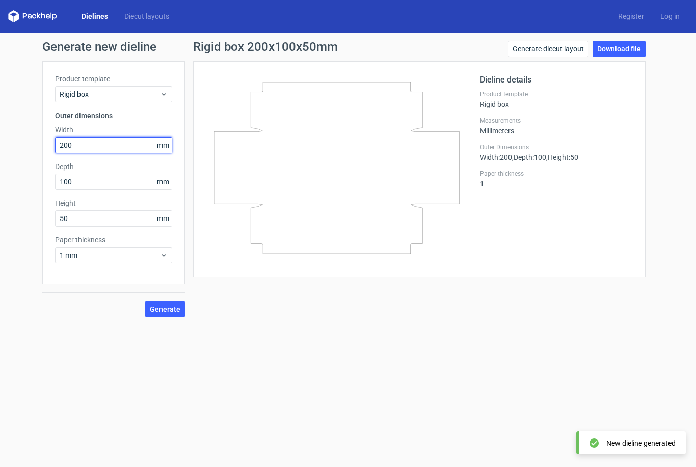  I want to click on div: New dieline generated, so click(641, 443).